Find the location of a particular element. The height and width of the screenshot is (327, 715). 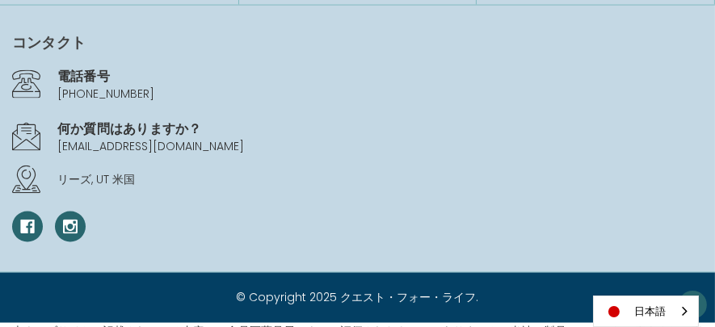

p: © Copyright 2025 クエスト・フォー・ライフ. is located at coordinates (357, 297).